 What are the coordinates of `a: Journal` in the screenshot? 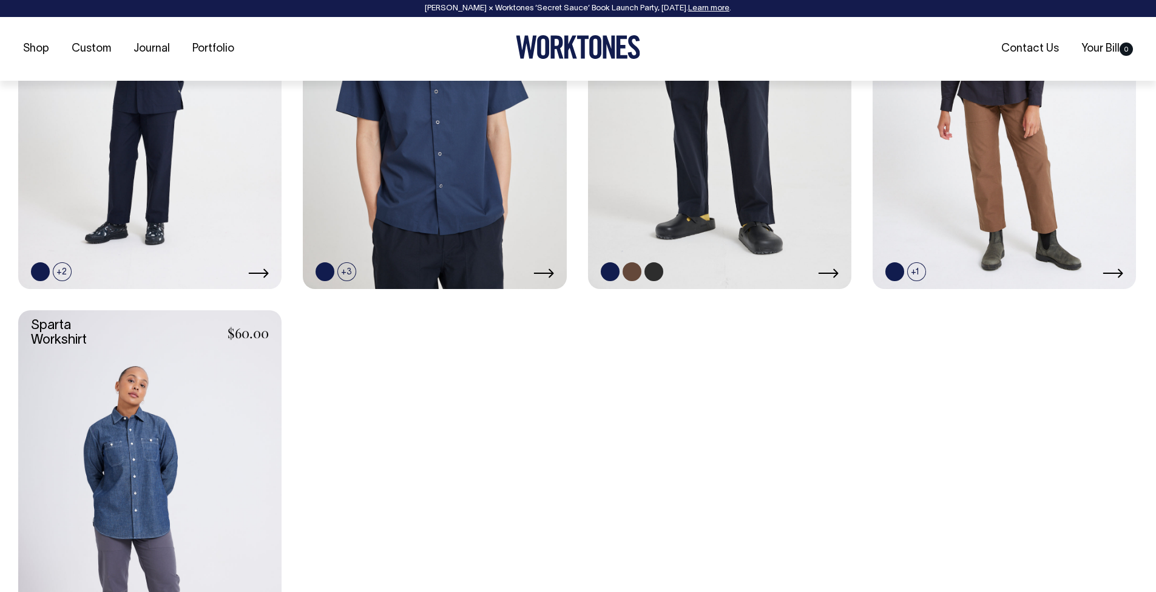 It's located at (152, 49).